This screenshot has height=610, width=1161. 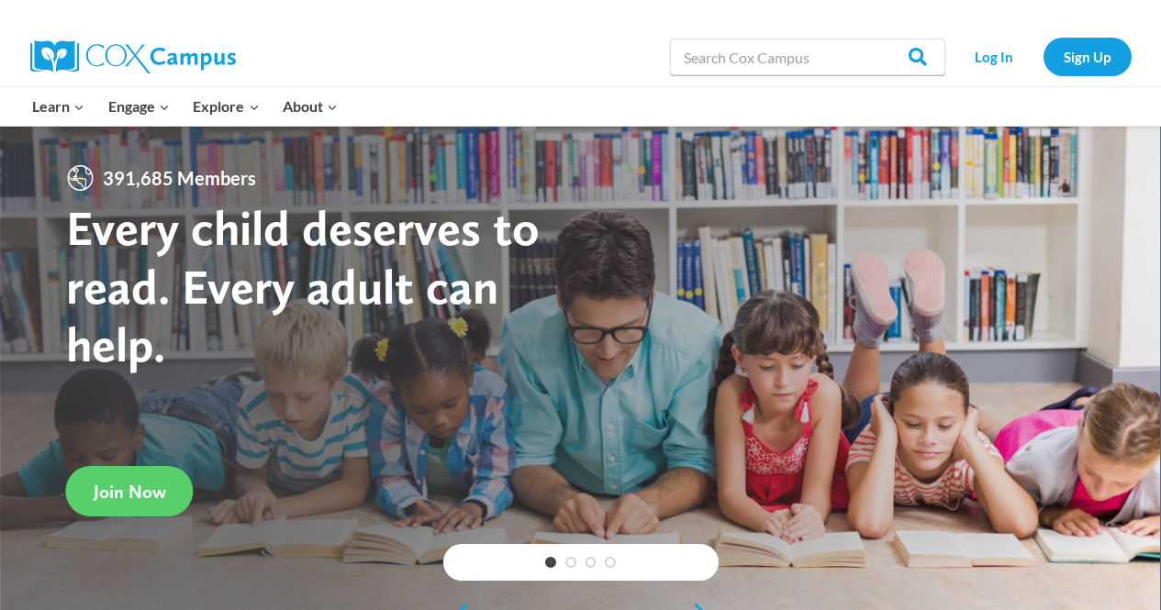 What do you see at coordinates (129, 491) in the screenshot?
I see `a: Join Now` at bounding box center [129, 491].